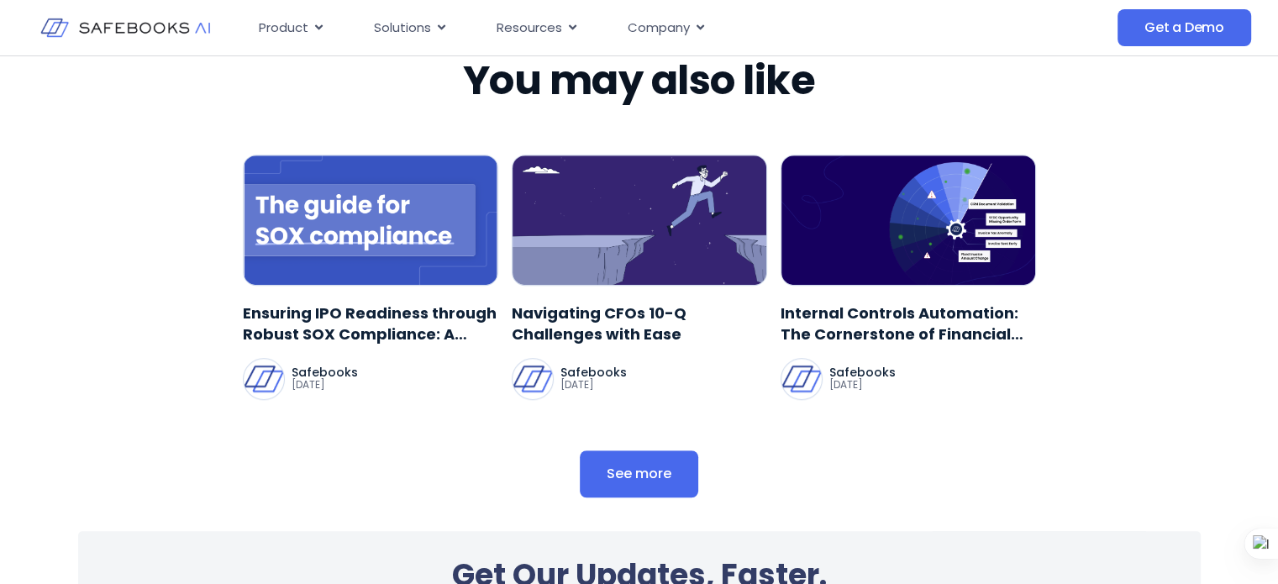 This screenshot has width=1278, height=584. What do you see at coordinates (1184, 28) in the screenshot?
I see `a: Get a Demo` at bounding box center [1184, 28].